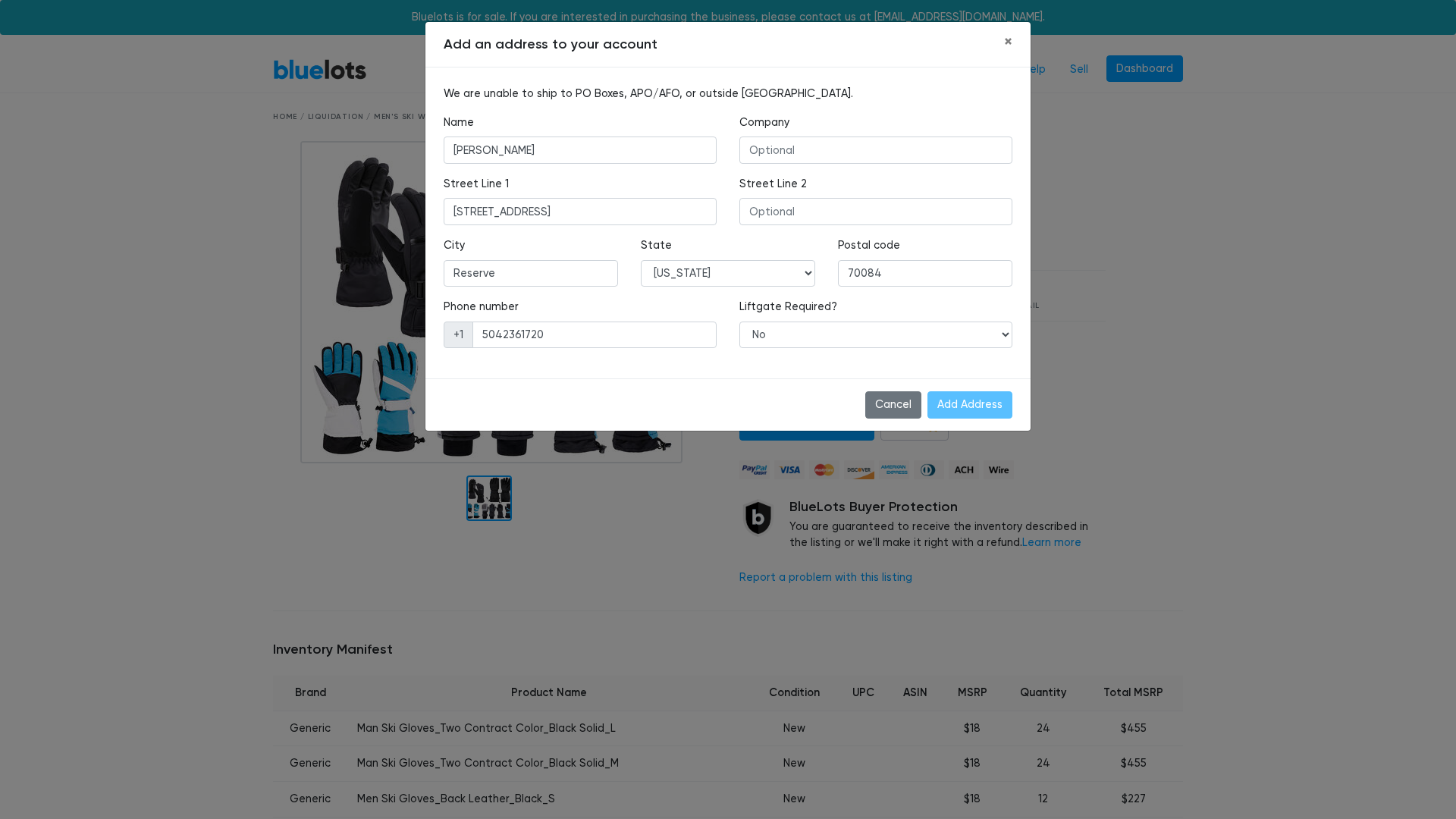 This screenshot has height=819, width=1456. Describe the element at coordinates (893, 405) in the screenshot. I see `button: Cancel` at that location.